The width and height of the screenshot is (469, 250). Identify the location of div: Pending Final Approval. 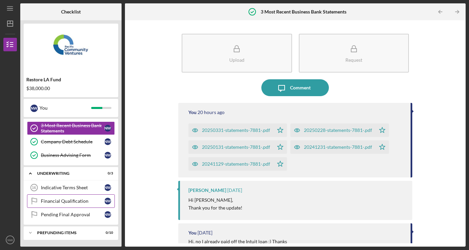
(73, 215).